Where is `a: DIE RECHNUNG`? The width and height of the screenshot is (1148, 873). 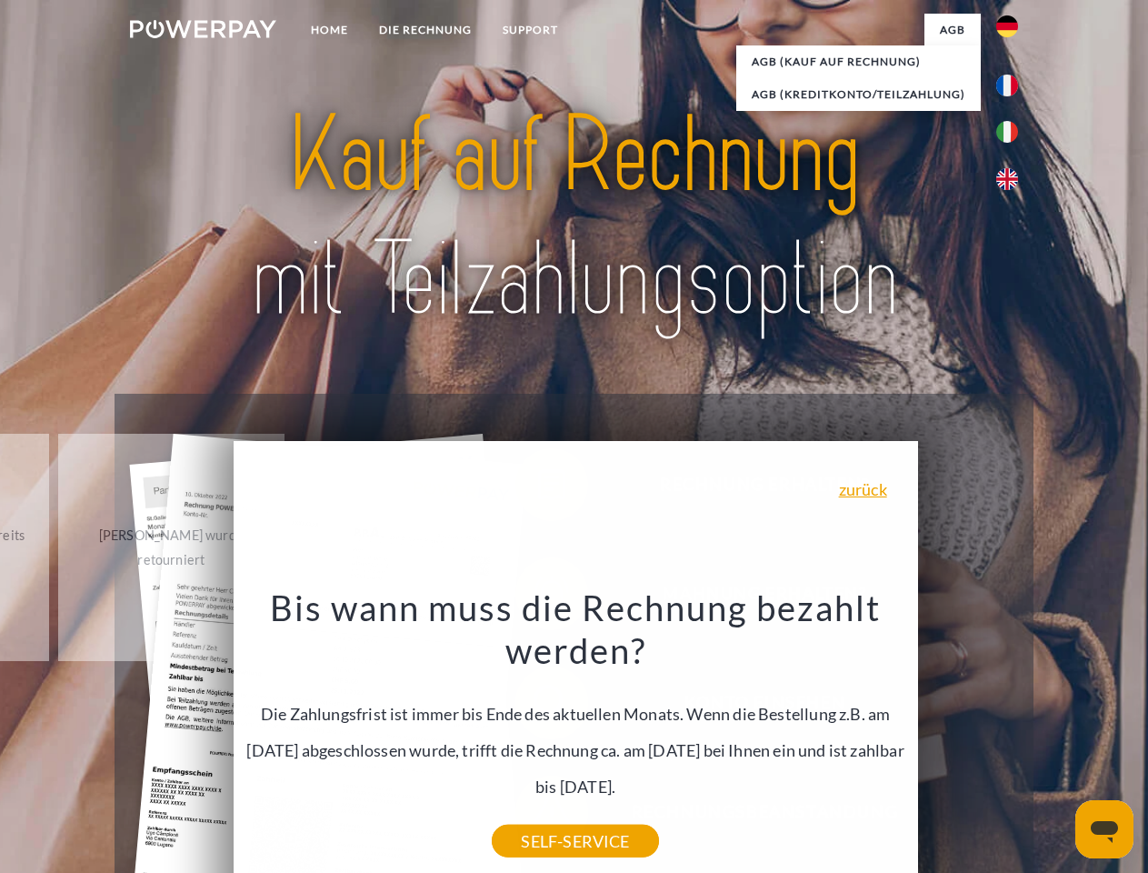
a: DIE RECHNUNG is located at coordinates (425, 30).